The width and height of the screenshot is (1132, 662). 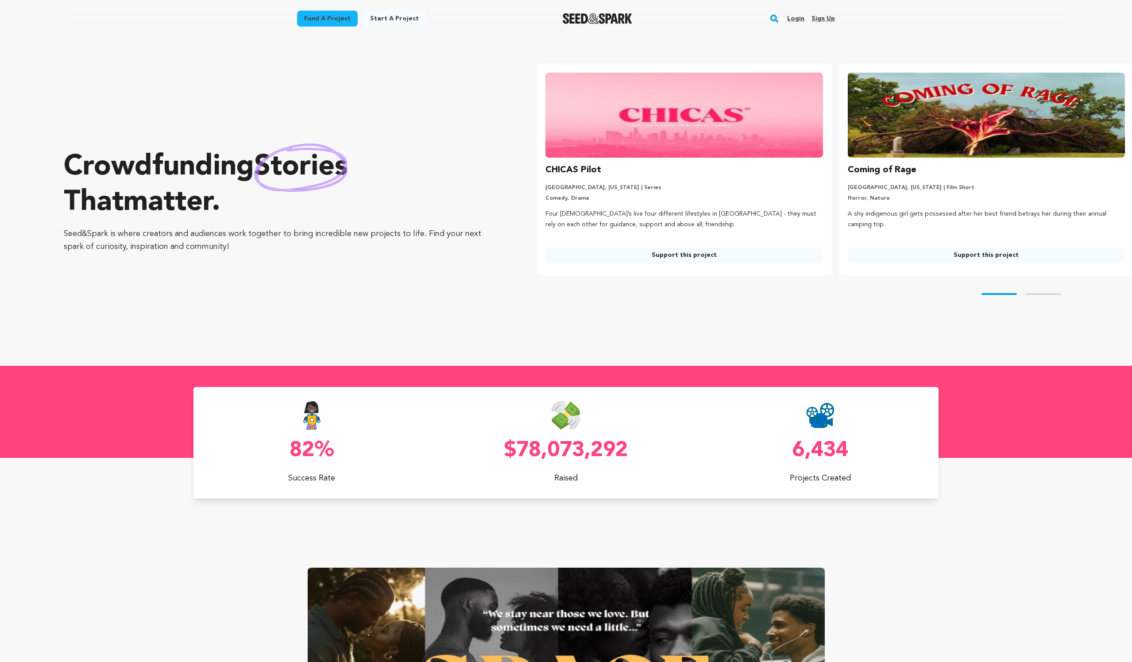 I want to click on p: Projects Created, so click(x=820, y=478).